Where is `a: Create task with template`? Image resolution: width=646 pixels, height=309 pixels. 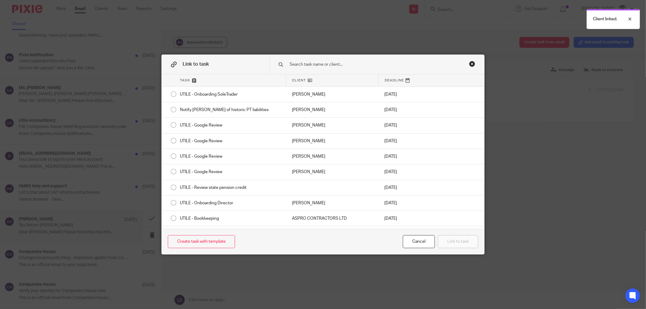
a: Create task with template is located at coordinates (202, 242).